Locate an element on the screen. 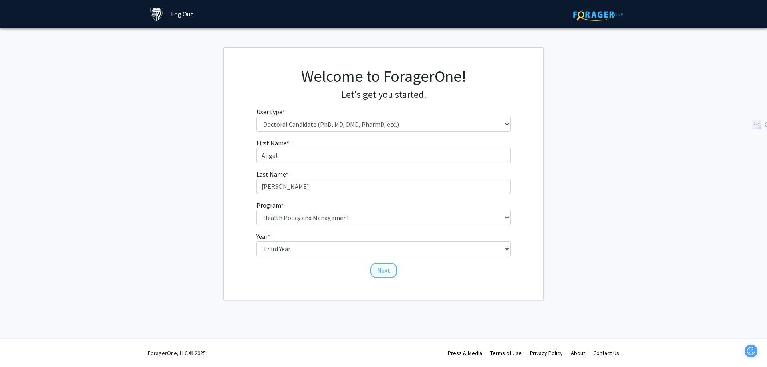 This screenshot has width=767, height=367. a: About is located at coordinates (578, 353).